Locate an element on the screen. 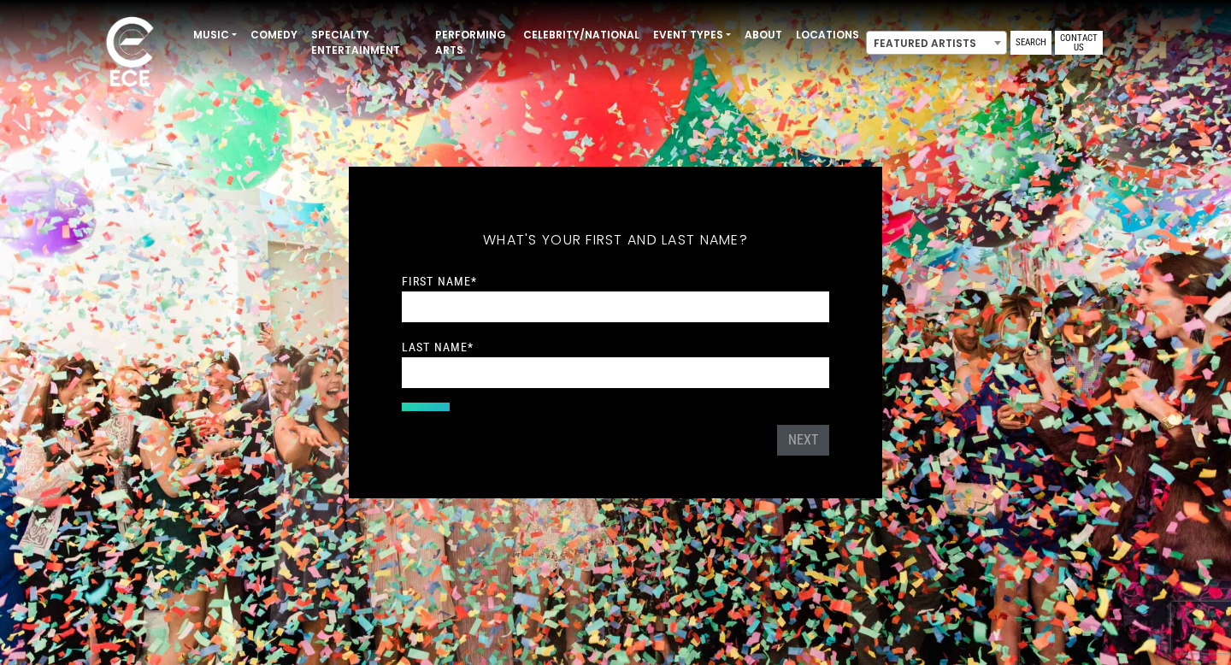  a: Event Types is located at coordinates (692, 35).